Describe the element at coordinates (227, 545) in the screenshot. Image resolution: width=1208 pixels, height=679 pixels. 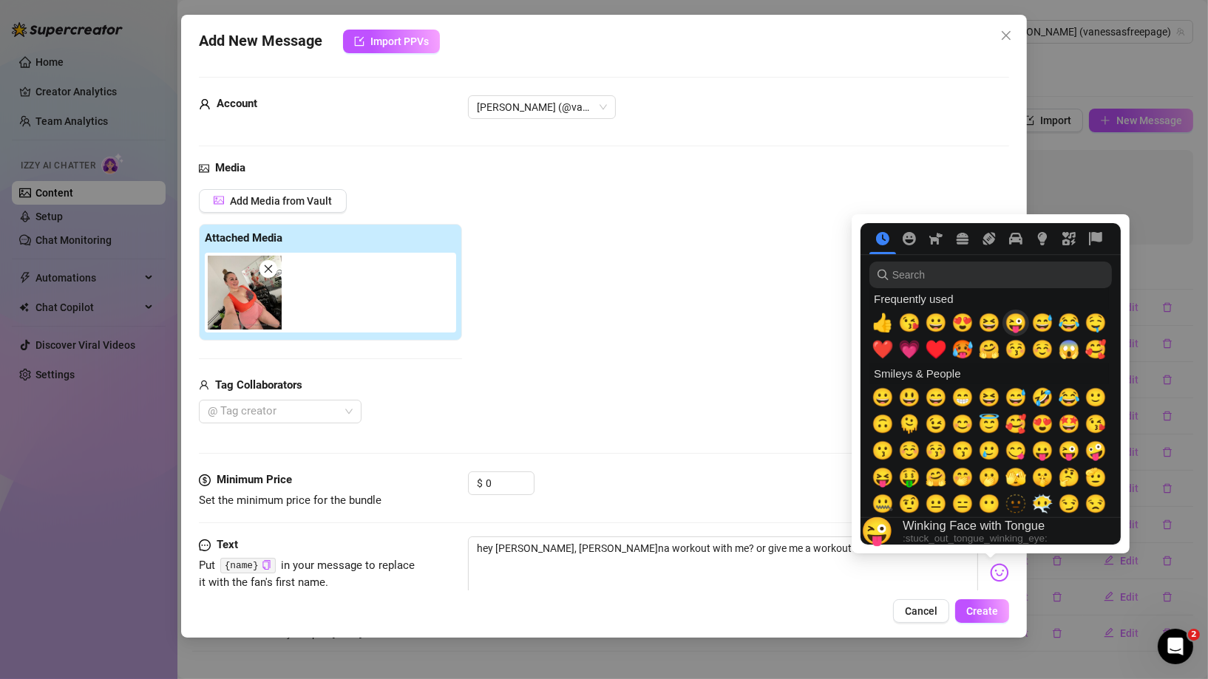
I see `strong: Text` at that location.